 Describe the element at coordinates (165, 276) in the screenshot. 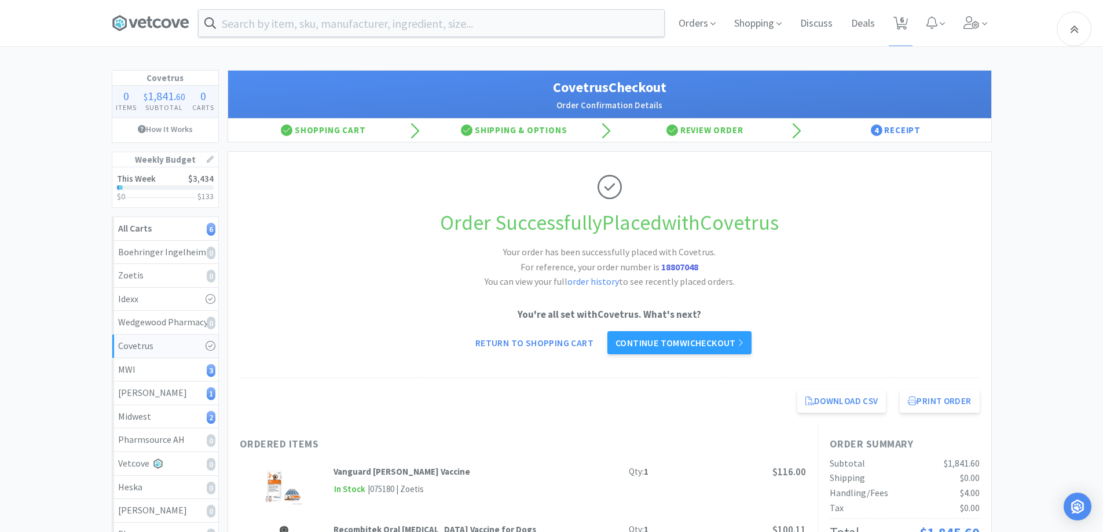

I see `div: Zoetis` at that location.